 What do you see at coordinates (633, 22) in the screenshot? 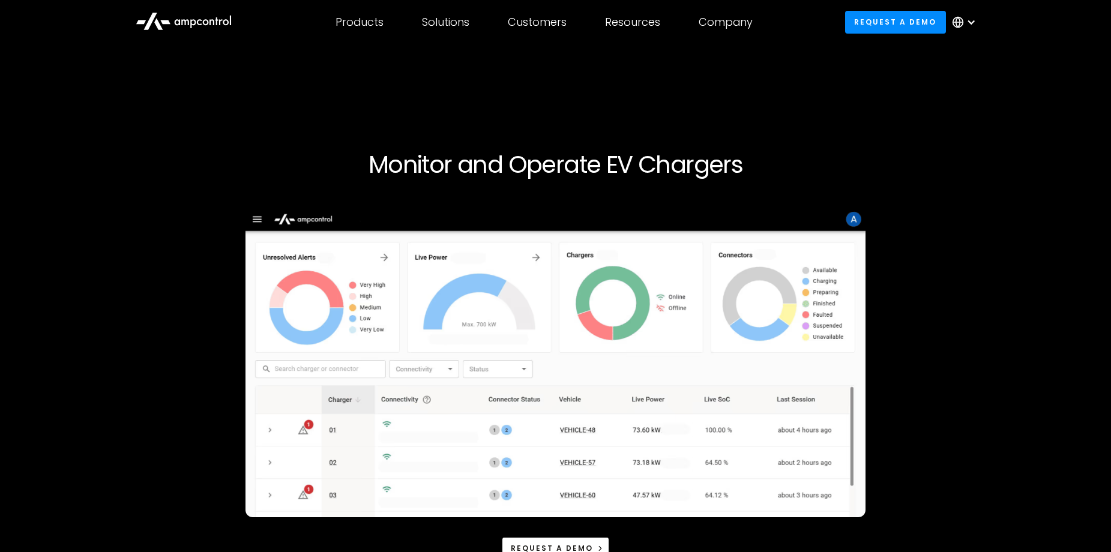
I see `div: Resources` at bounding box center [633, 22].